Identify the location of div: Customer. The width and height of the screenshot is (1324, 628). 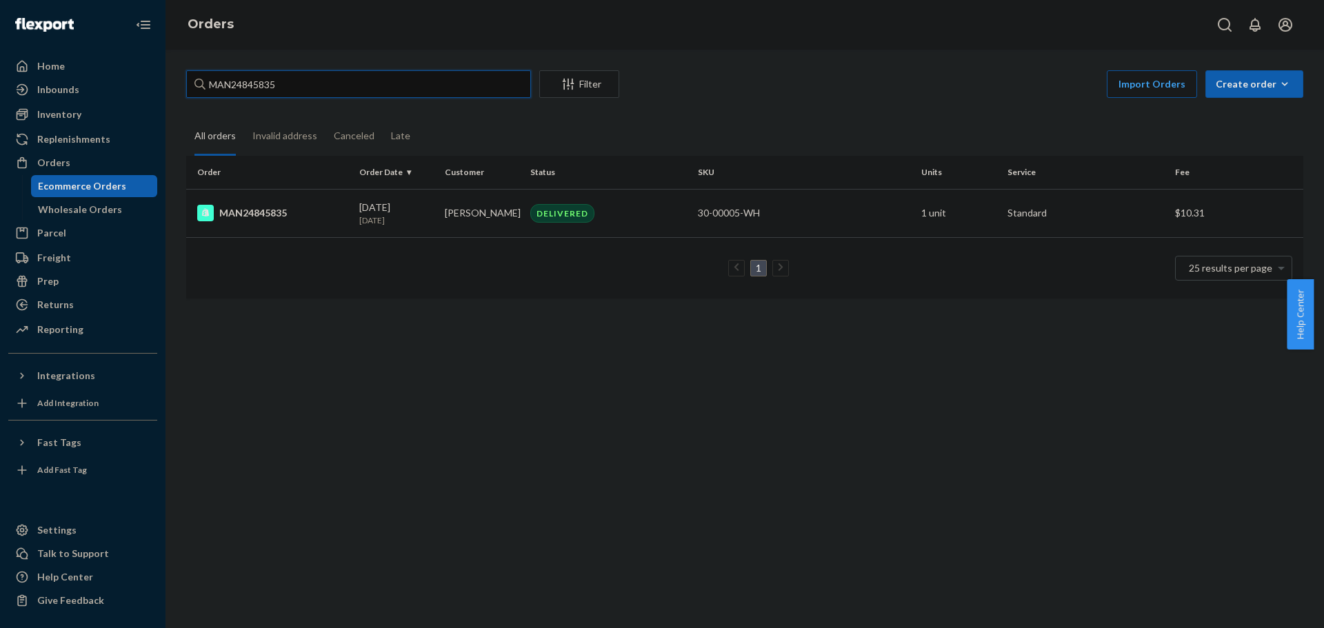
(482, 172).